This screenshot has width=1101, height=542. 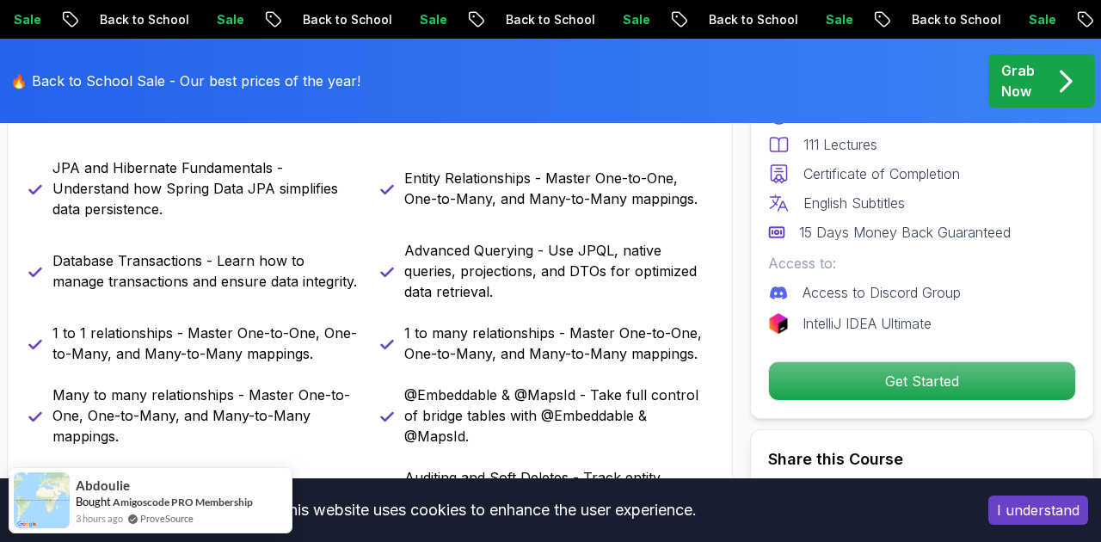 What do you see at coordinates (41, 500) in the screenshot?
I see `img: provesource social proof notification image` at bounding box center [41, 500].